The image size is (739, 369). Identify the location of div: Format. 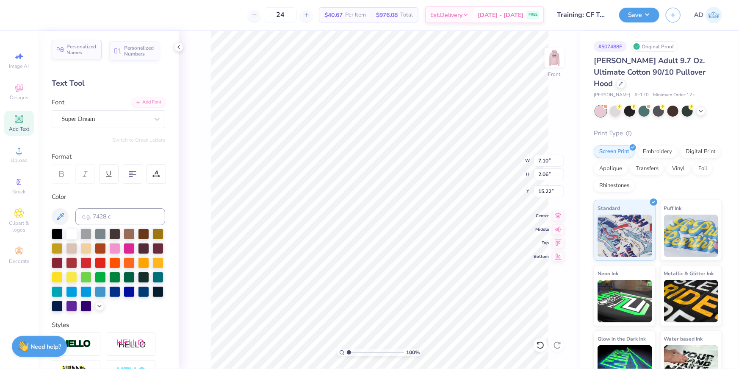
(109, 156).